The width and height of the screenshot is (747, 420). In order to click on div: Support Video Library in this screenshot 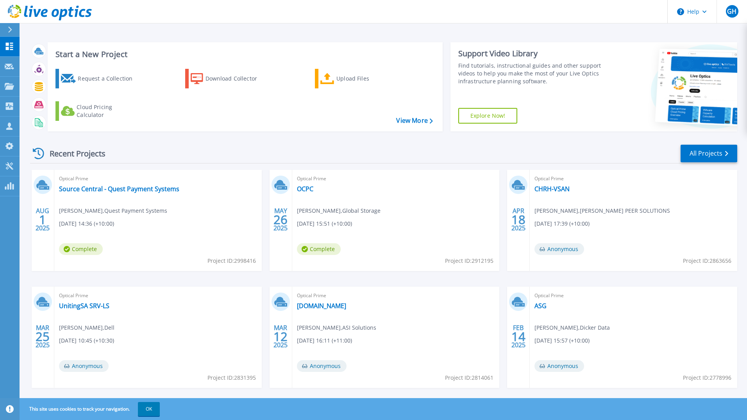, I will do `click(532, 54)`.